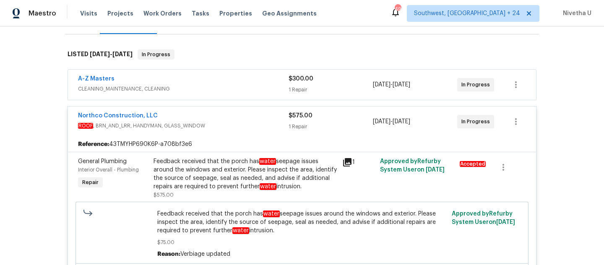 This screenshot has width=604, height=265. I want to click on span: CLEANING_MAINTENANCE, CLEANING, so click(183, 89).